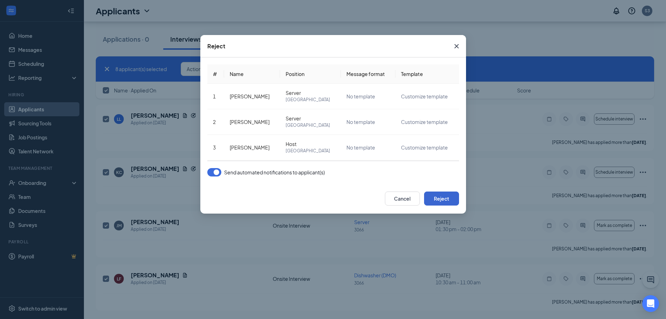 The width and height of the screenshot is (666, 319). Describe the element at coordinates (275, 172) in the screenshot. I see `span: Send automated notifications to applicant(s)` at that location.